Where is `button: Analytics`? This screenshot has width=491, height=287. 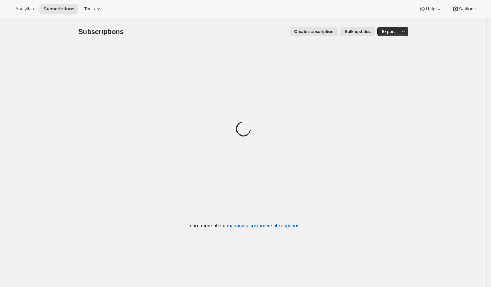
button: Analytics is located at coordinates (24, 9).